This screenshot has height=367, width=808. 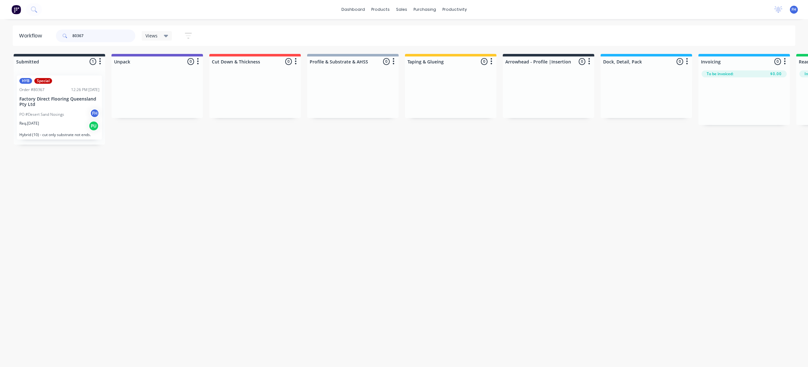 What do you see at coordinates (454, 10) in the screenshot?
I see `div: productivity` at bounding box center [454, 10].